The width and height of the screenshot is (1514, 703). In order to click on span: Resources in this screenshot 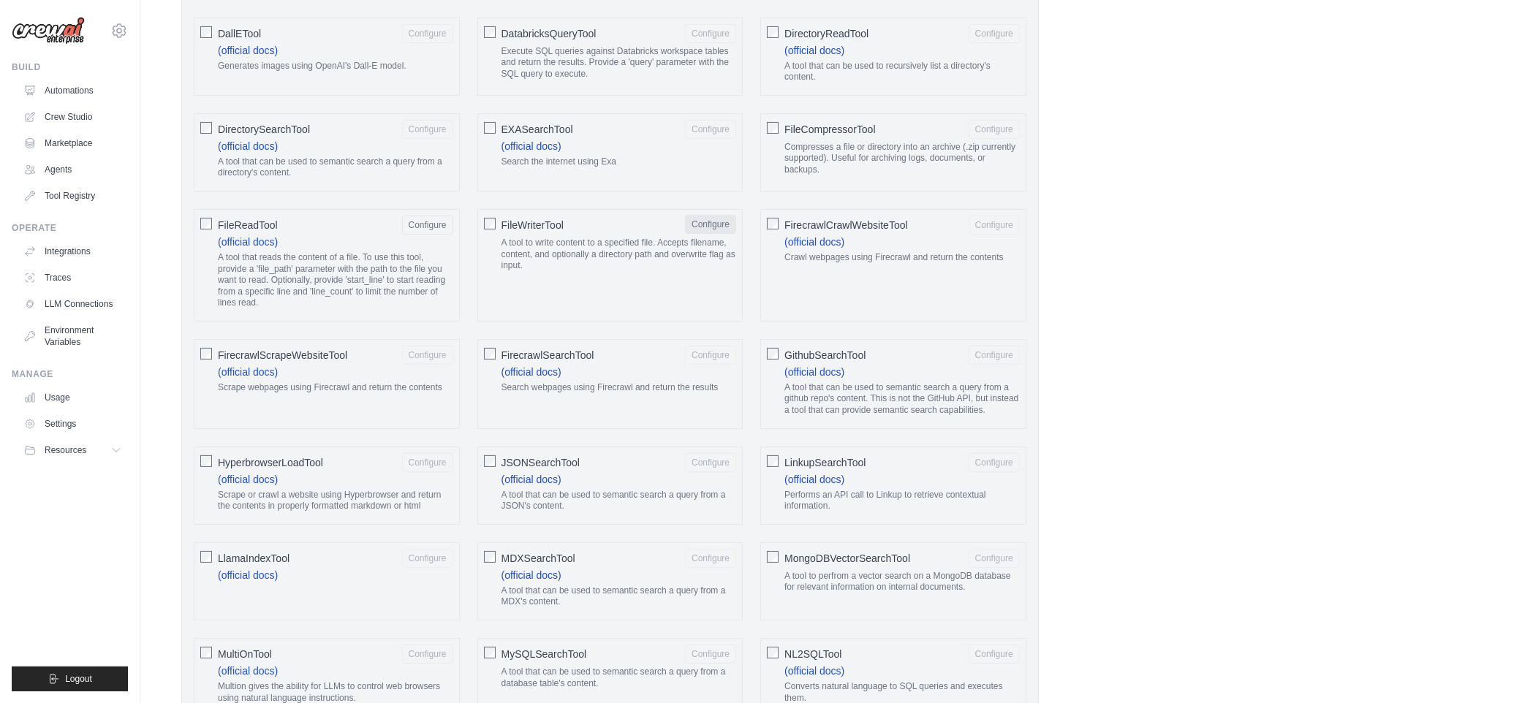, I will do `click(65, 450)`.